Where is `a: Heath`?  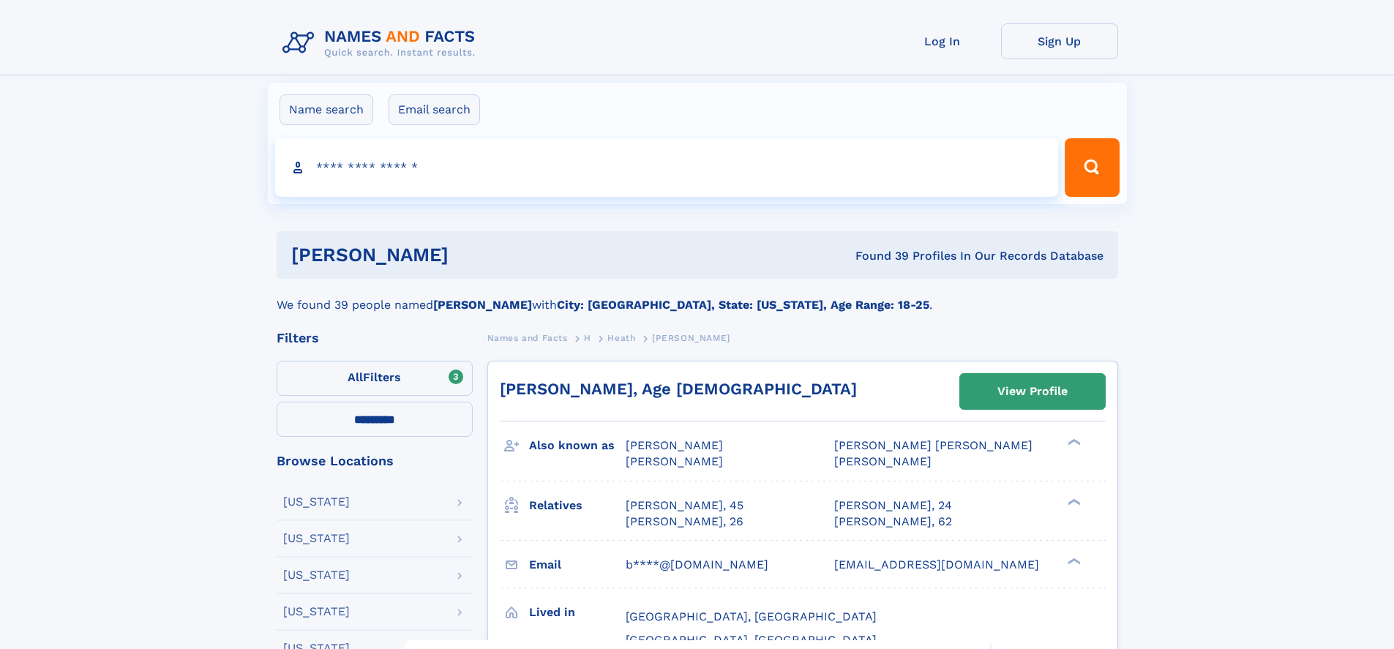 a: Heath is located at coordinates (621, 337).